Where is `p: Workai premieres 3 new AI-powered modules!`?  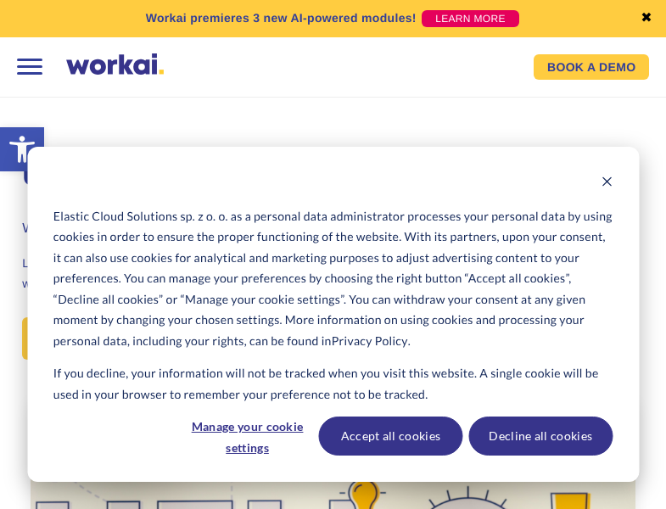 p: Workai premieres 3 new AI-powered modules! is located at coordinates (281, 18).